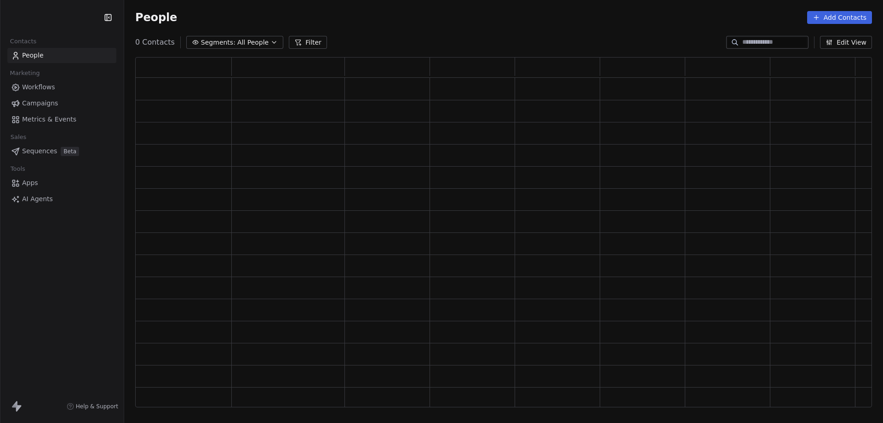  Describe the element at coordinates (39, 87) in the screenshot. I see `span: Workflows` at that location.